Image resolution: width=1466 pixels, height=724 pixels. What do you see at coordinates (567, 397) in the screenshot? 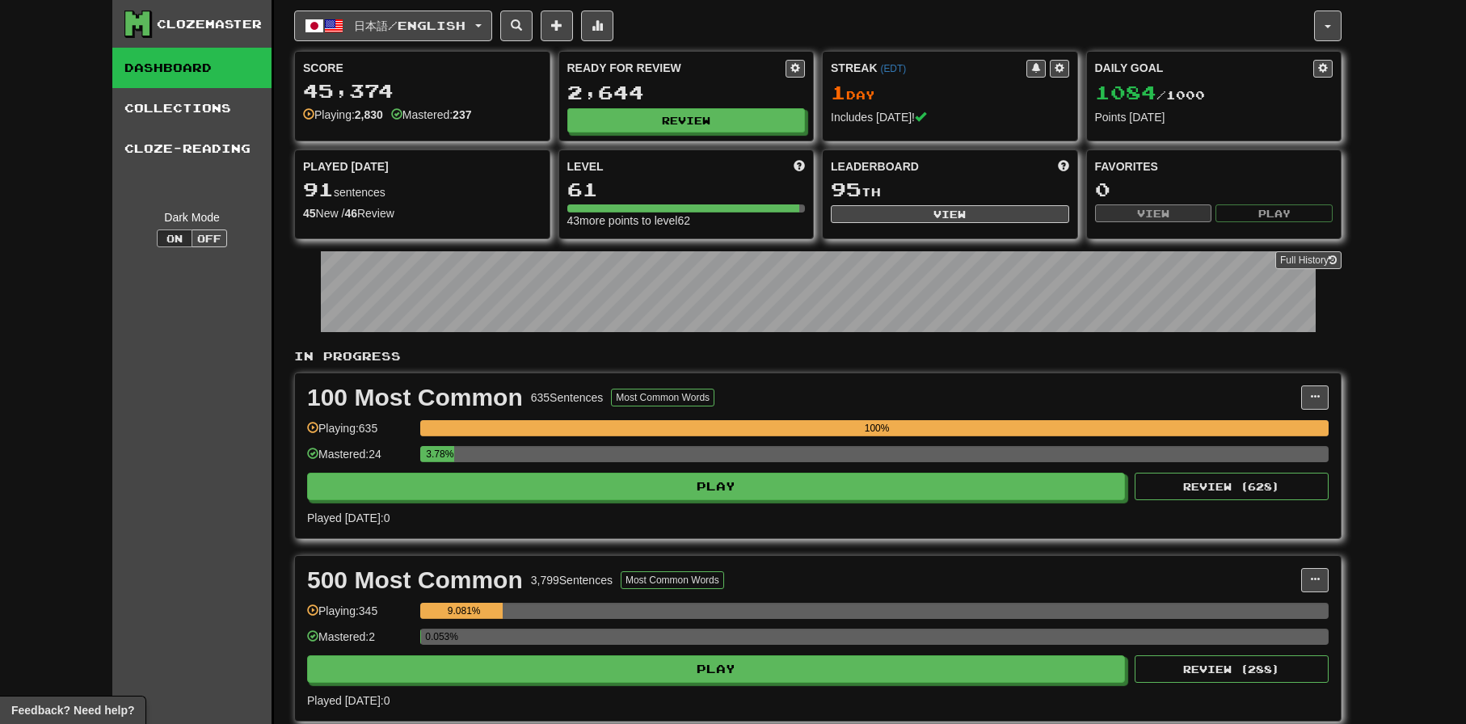
I see `div: 635 Sentences` at bounding box center [567, 397].